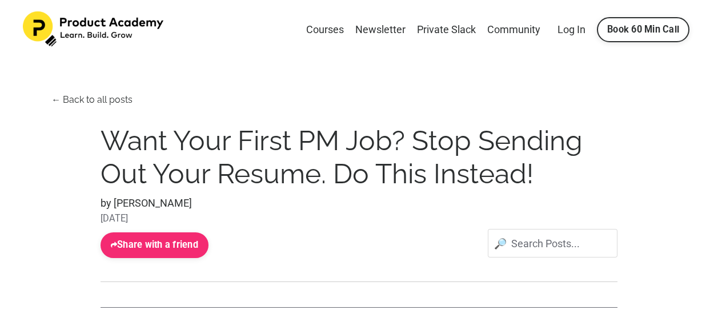 This screenshot has width=718, height=322. What do you see at coordinates (359, 157) in the screenshot?
I see `h1: Want Your First PM Job? Stop Sending Out Your Resume. Do This Instead!` at bounding box center [359, 157].